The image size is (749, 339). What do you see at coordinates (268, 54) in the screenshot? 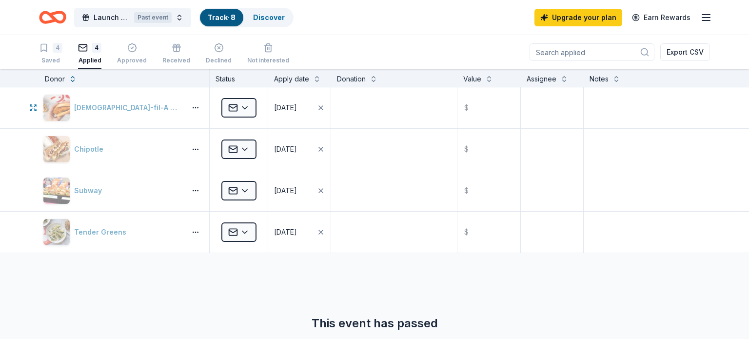
I see `button: Not interested` at bounding box center [268, 54].